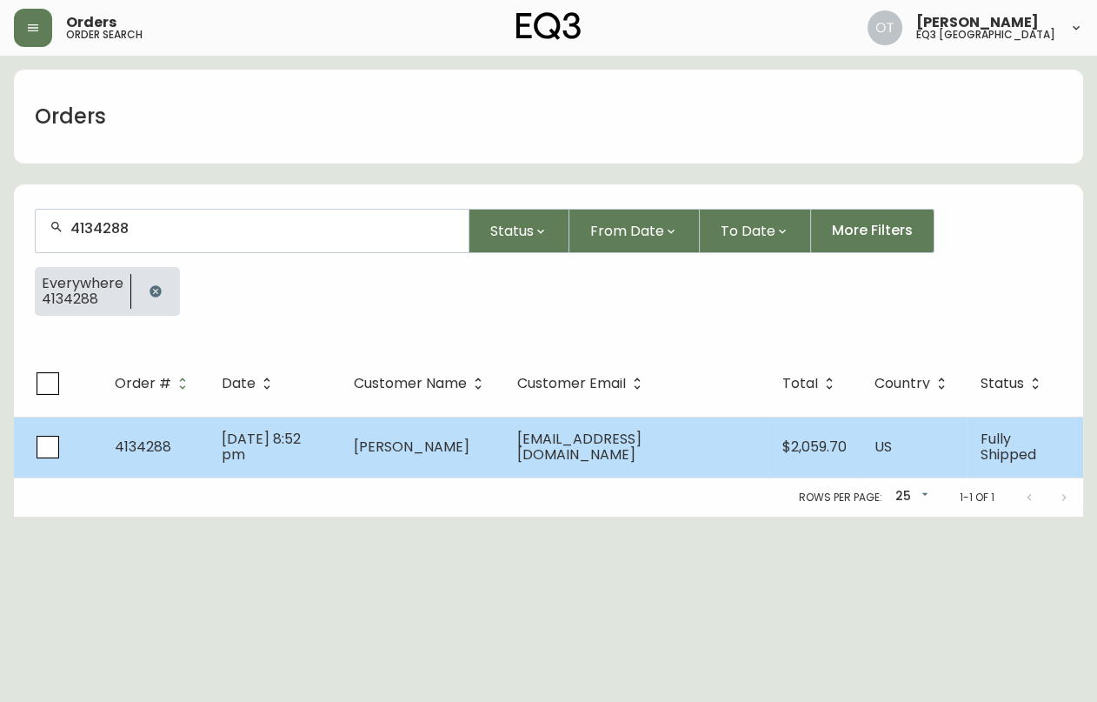 Image resolution: width=1097 pixels, height=702 pixels. I want to click on button: More Filters, so click(873, 230).